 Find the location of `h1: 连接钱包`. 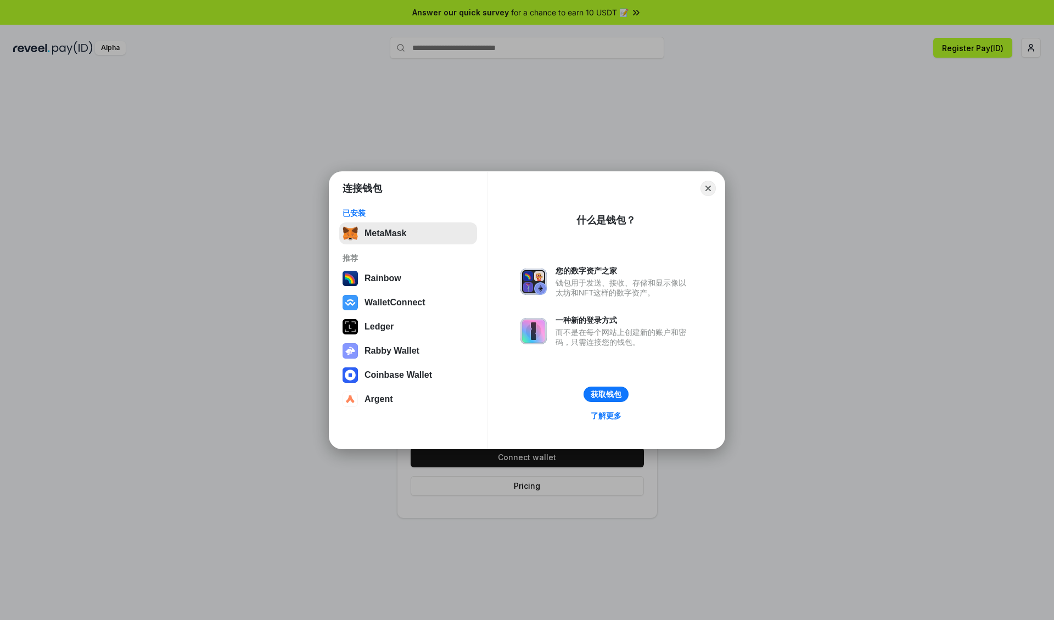

h1: 连接钱包 is located at coordinates (362, 188).